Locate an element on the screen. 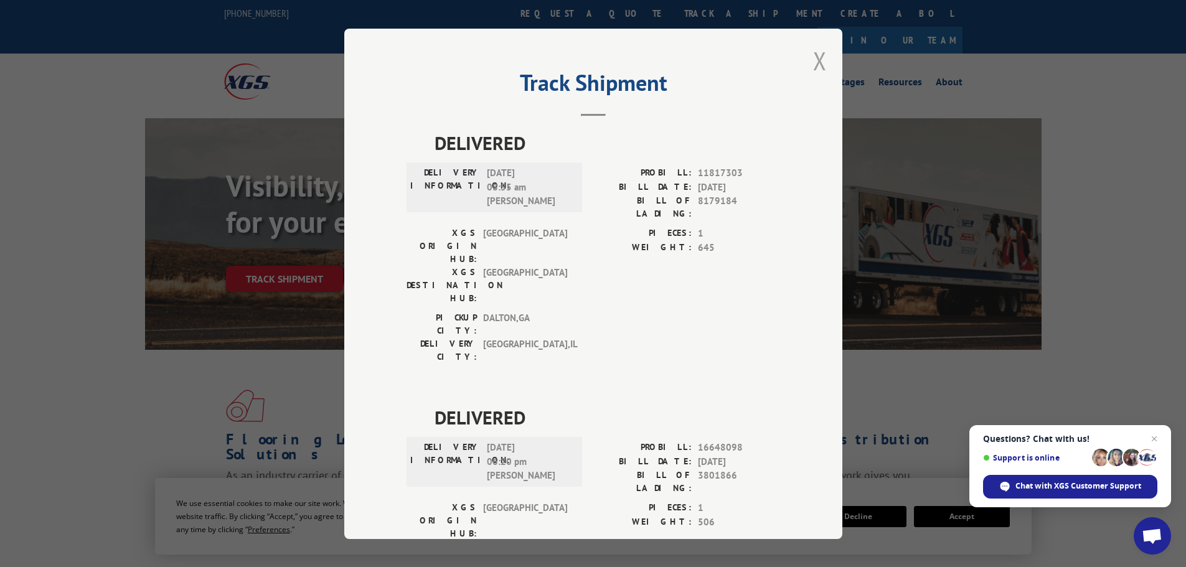 The height and width of the screenshot is (567, 1186). button: Close modal is located at coordinates (820, 60).